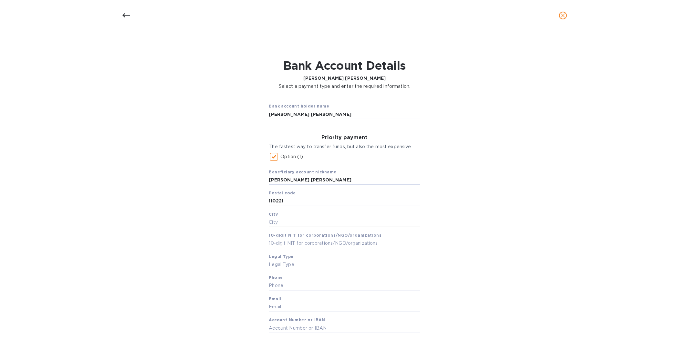  I want to click on h3: Priority payment, so click(345, 138).